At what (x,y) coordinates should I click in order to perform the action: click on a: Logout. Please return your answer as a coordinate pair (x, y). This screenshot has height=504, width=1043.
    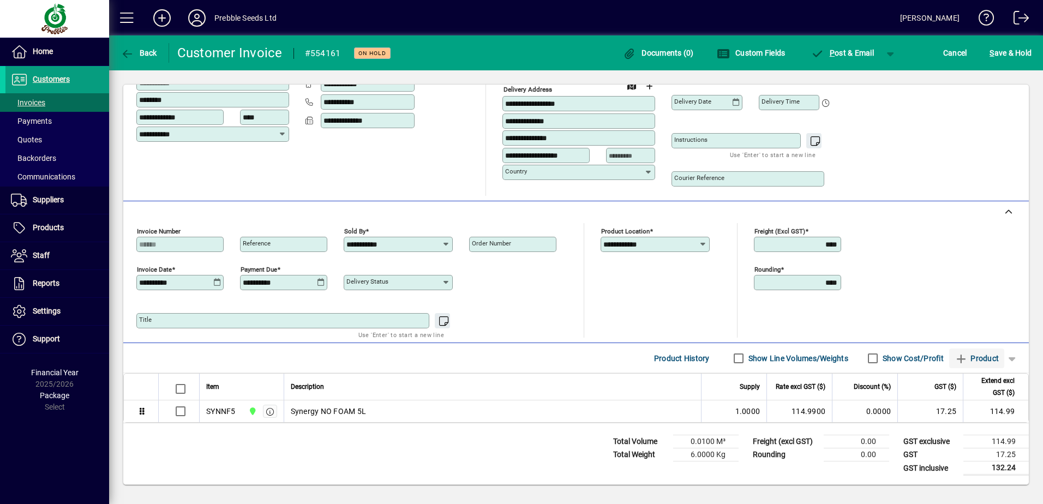
    Looking at the image, I should click on (1018, 20).